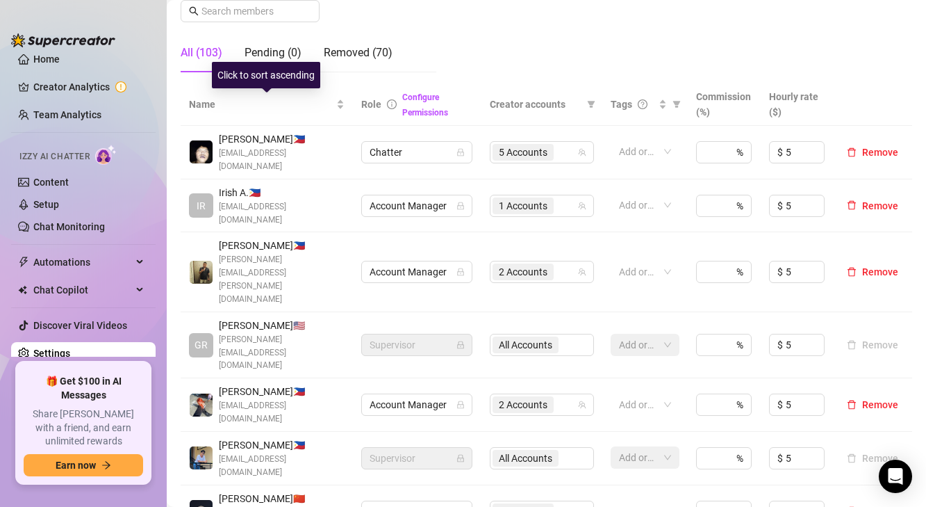 This screenshot has width=926, height=507. What do you see at coordinates (51, 182) in the screenshot?
I see `a: Content` at bounding box center [51, 182].